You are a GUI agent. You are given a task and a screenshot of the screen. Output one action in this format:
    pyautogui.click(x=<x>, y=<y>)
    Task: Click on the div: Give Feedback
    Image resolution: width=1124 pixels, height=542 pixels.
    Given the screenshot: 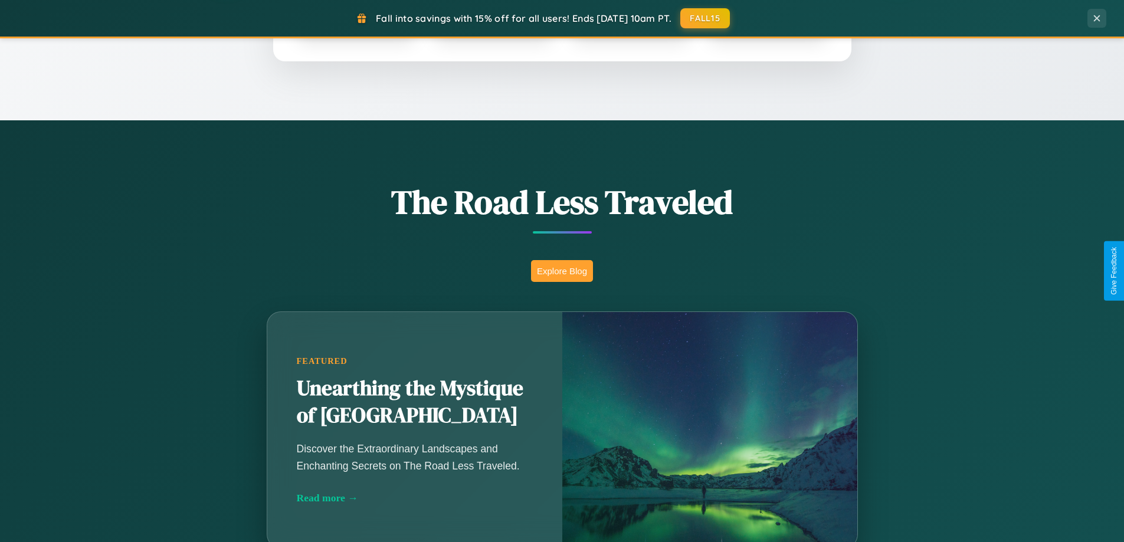 What is the action you would take?
    pyautogui.click(x=1114, y=271)
    